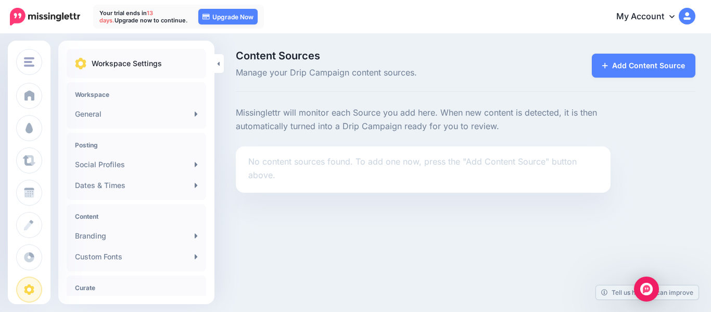 This screenshot has height=312, width=711. Describe the element at coordinates (136, 257) in the screenshot. I see `a: Custom Fonts` at that location.